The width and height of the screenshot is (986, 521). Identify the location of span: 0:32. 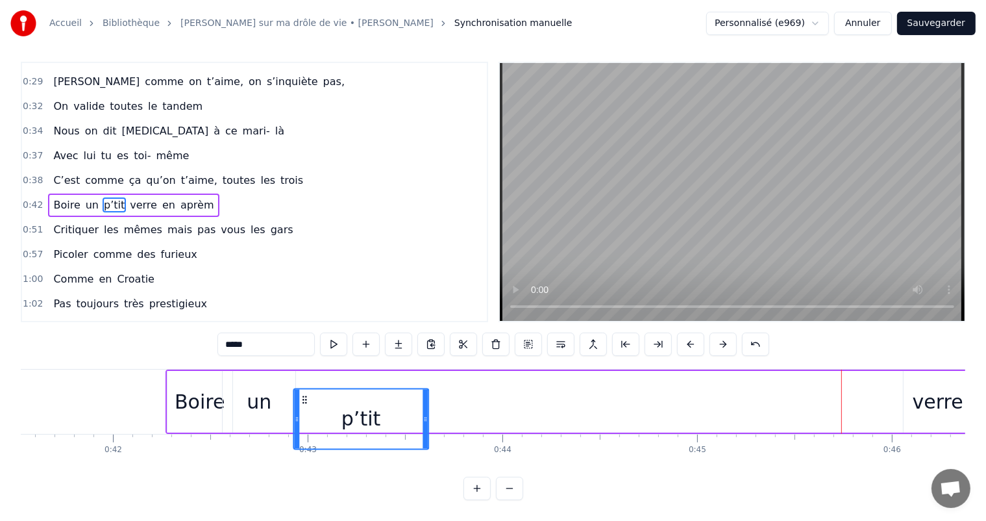
(32, 106).